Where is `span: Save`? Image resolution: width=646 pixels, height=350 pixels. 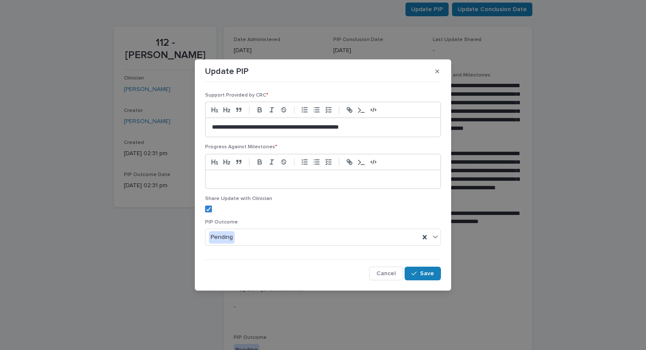 span: Save is located at coordinates (427, 274).